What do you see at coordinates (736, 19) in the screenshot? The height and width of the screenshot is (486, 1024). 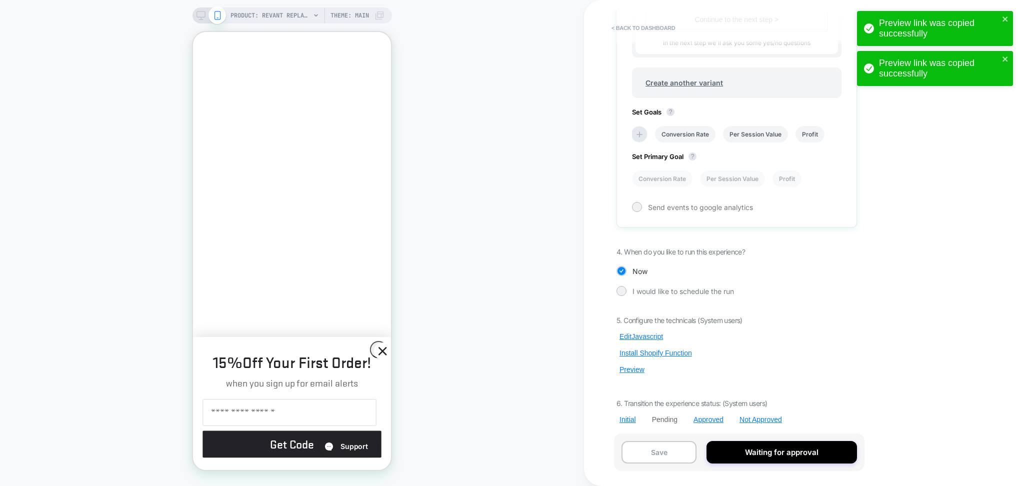 I see `button: Continue to the next step >` at bounding box center [736, 19].